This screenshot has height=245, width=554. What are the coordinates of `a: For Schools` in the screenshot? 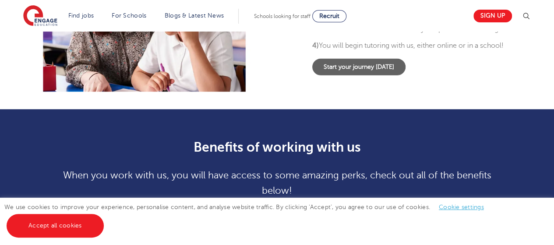 It's located at (129, 15).